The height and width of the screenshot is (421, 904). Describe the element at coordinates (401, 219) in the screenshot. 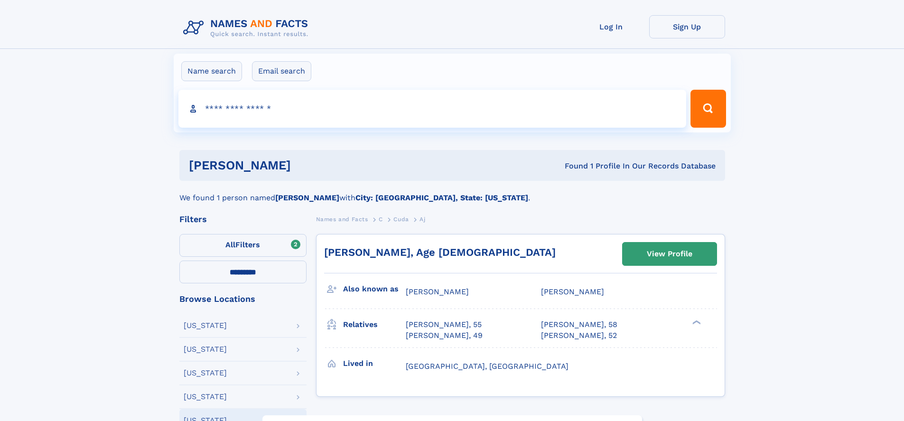

I see `a: Cuda` at that location.